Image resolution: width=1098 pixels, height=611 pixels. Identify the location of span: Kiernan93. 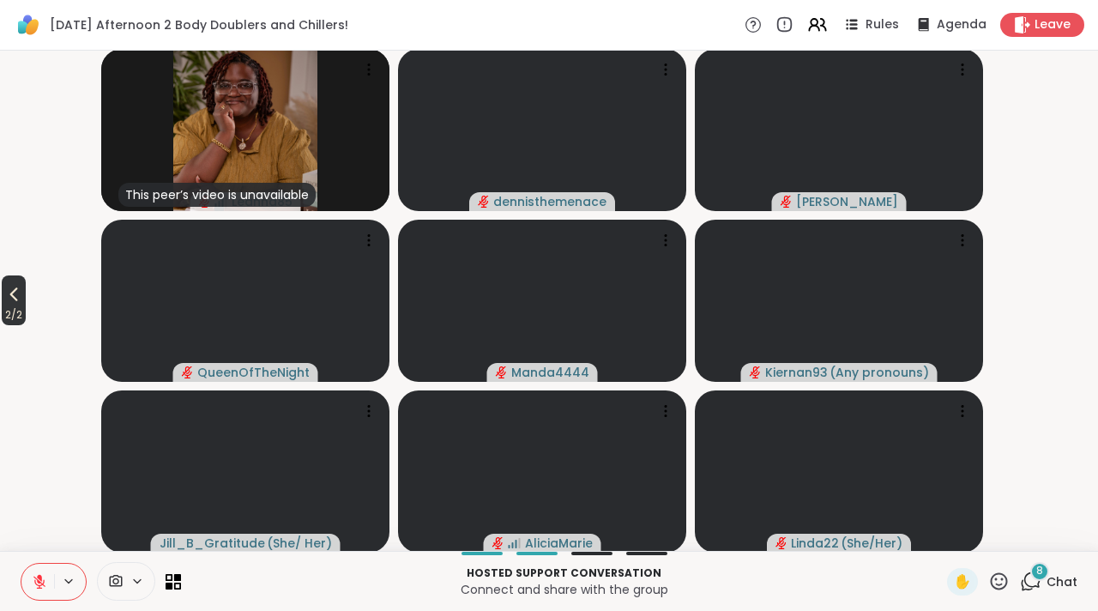
(796, 372).